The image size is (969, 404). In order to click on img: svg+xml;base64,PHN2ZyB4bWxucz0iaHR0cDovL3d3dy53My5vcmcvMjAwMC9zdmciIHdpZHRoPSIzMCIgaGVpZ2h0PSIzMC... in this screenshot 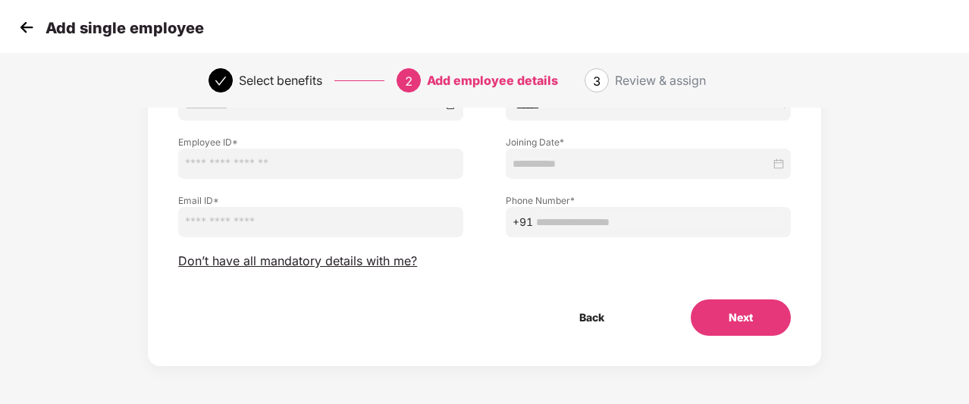, I will do `click(27, 27)`.